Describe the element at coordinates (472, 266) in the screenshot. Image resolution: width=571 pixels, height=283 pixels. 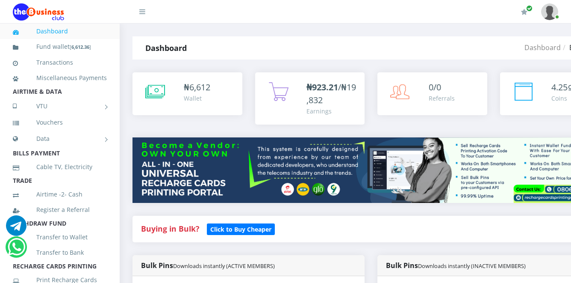
I see `small: Downloads instantly (INACTIVE MEMBERS)` at that location.